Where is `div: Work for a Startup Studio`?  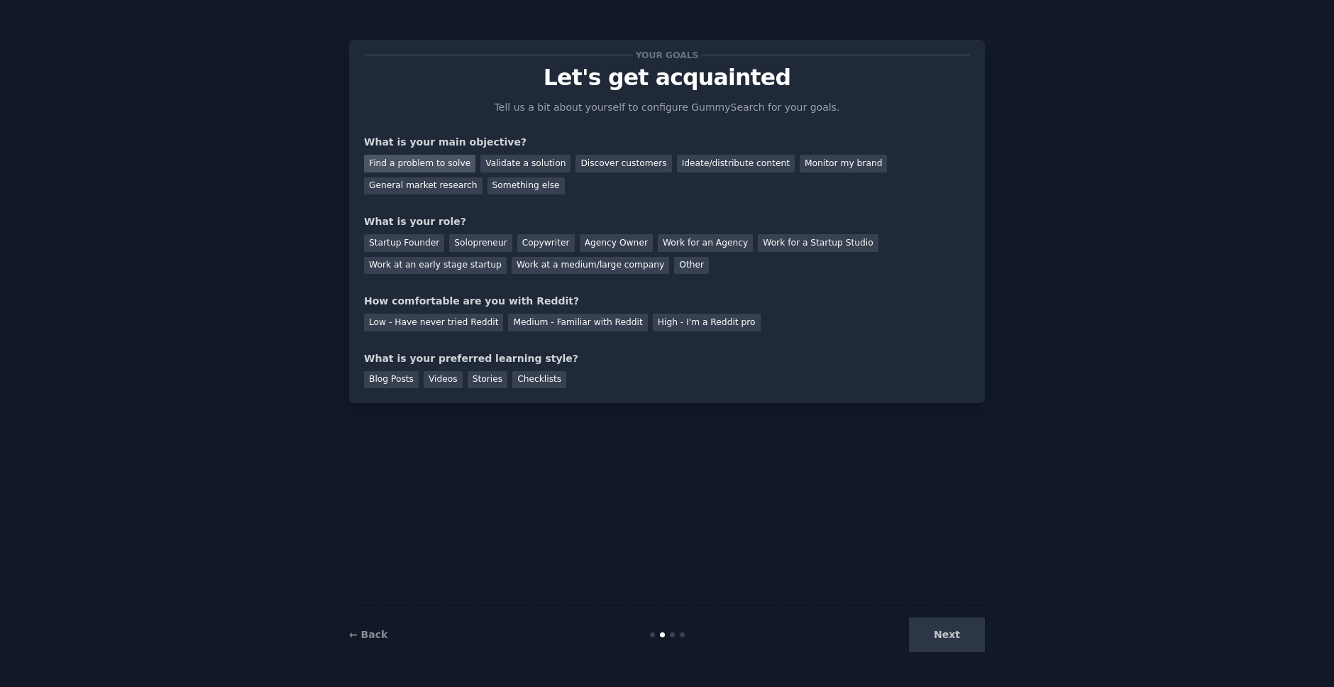
div: Work for a Startup Studio is located at coordinates (818, 243).